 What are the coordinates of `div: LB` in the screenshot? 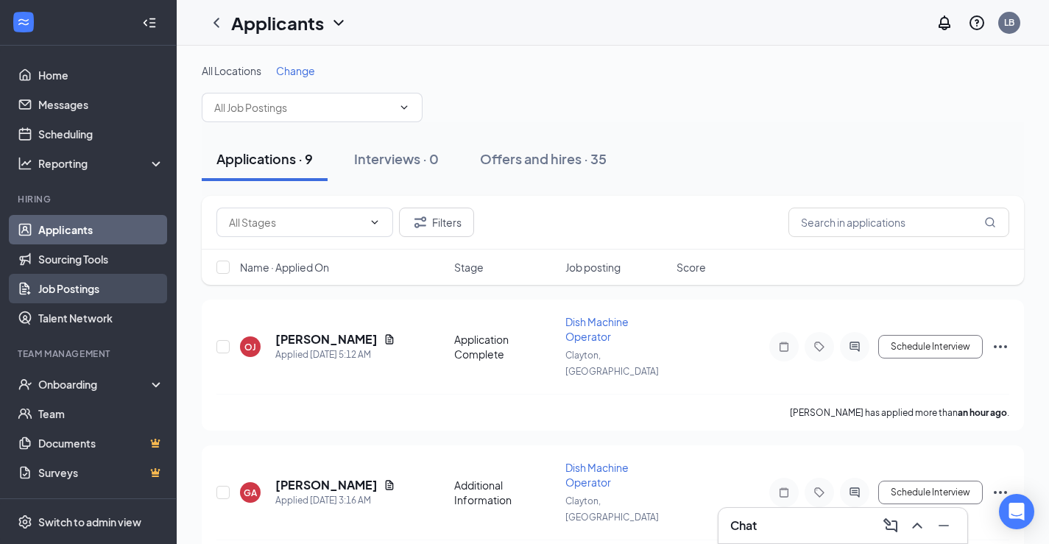 It's located at (1009, 22).